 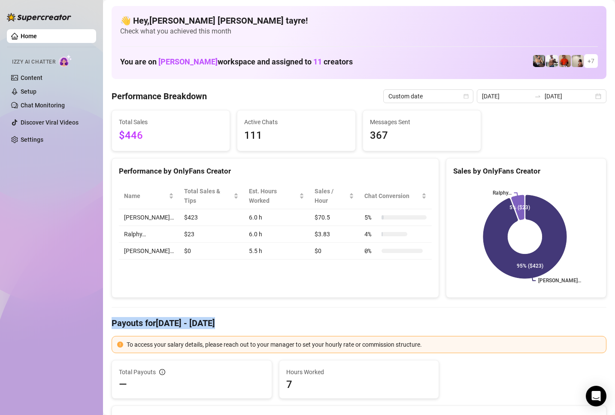 What do you see at coordinates (364, 344) in the screenshot?
I see `div: To access your salary details, please reach out to your manager to set your hourly rate or commis...` at bounding box center [364, 344].